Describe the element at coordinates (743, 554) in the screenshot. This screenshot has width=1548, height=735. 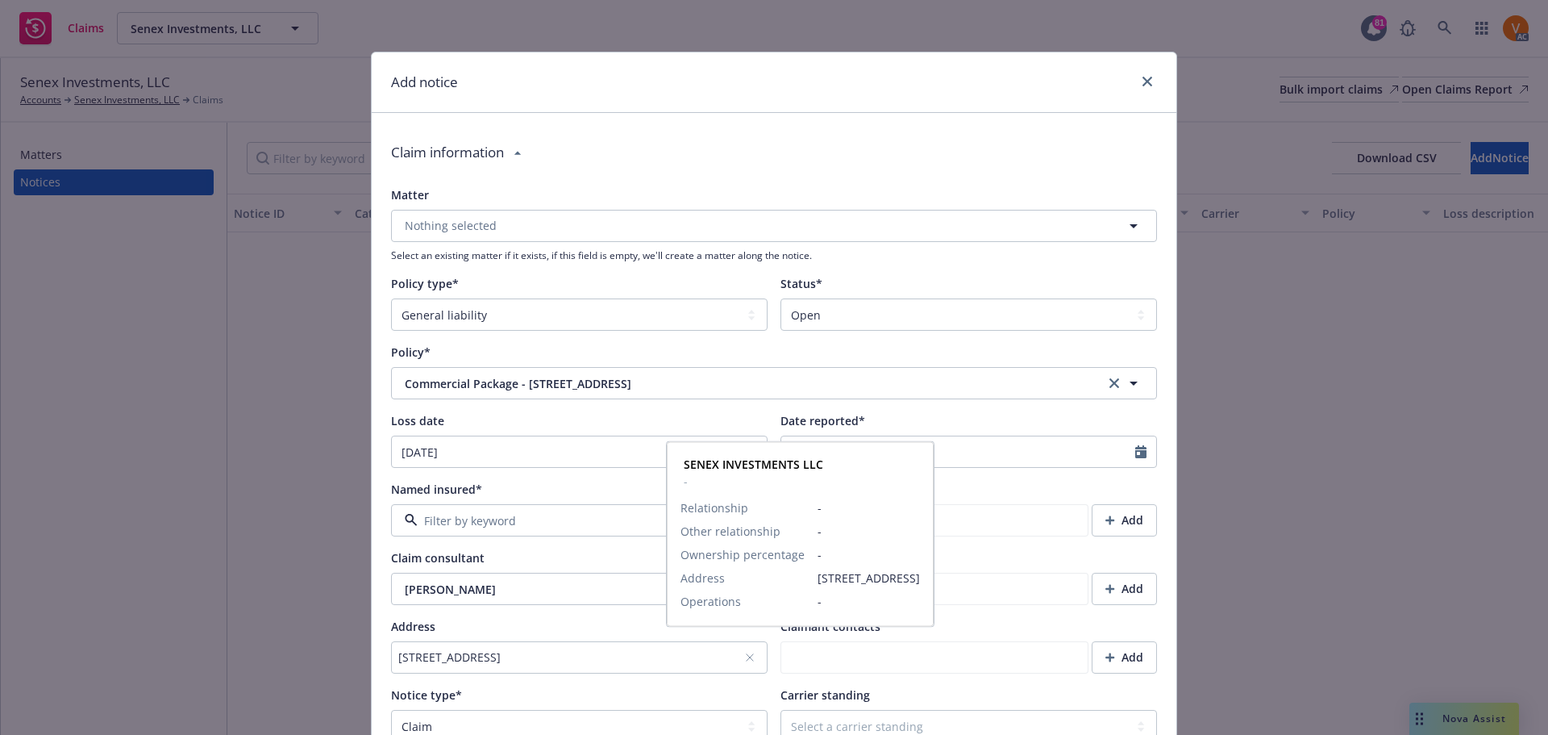
I see `span: Ownership percentage` at that location.